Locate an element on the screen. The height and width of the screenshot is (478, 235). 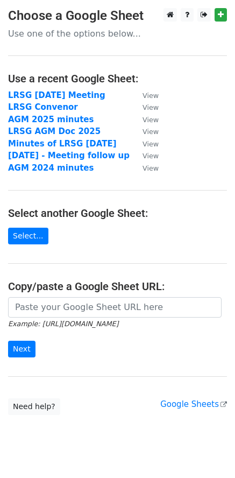
a: LRSG AGM Doc 2025 is located at coordinates (54, 131).